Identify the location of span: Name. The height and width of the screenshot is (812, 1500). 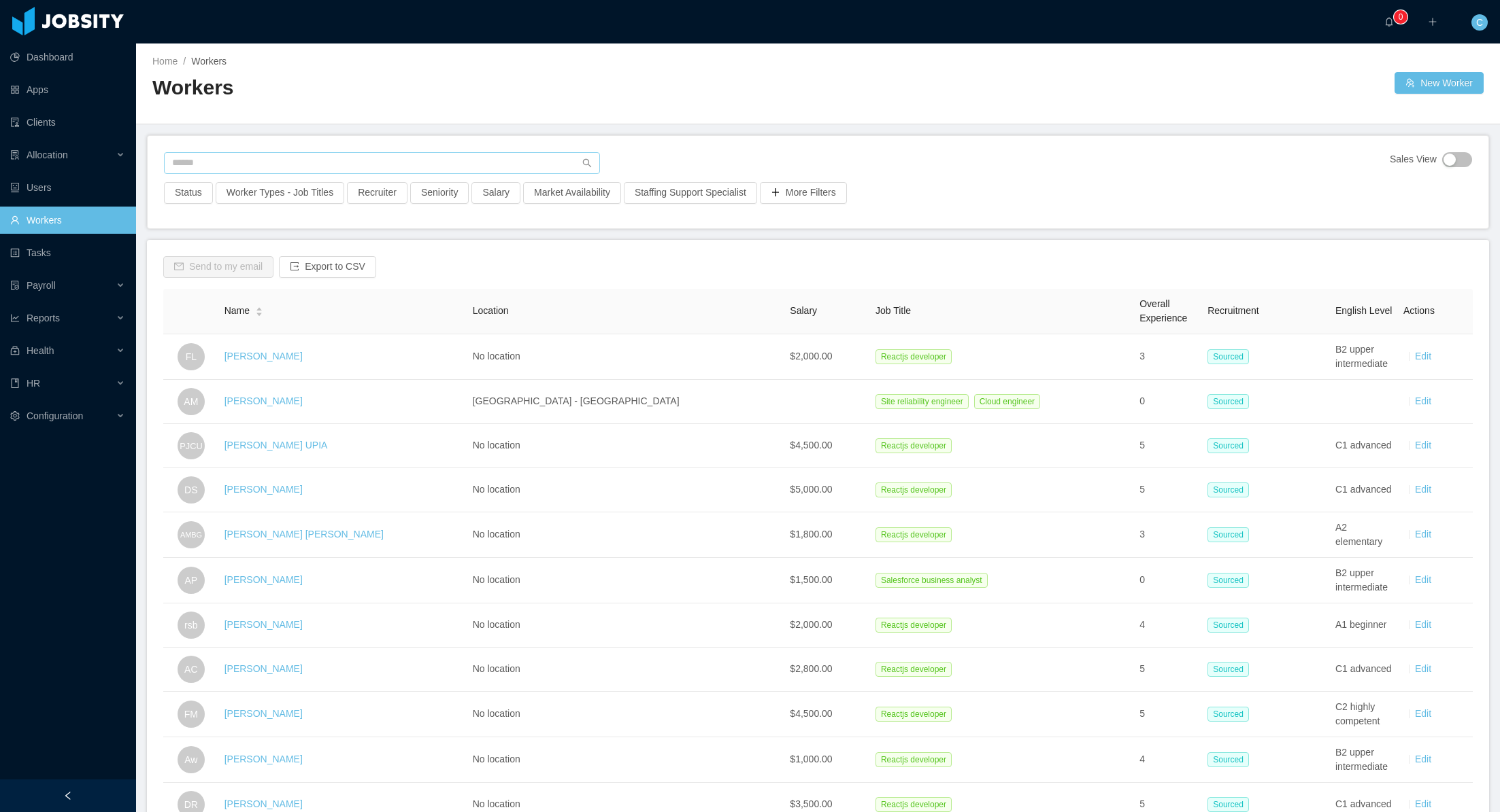
(237, 310).